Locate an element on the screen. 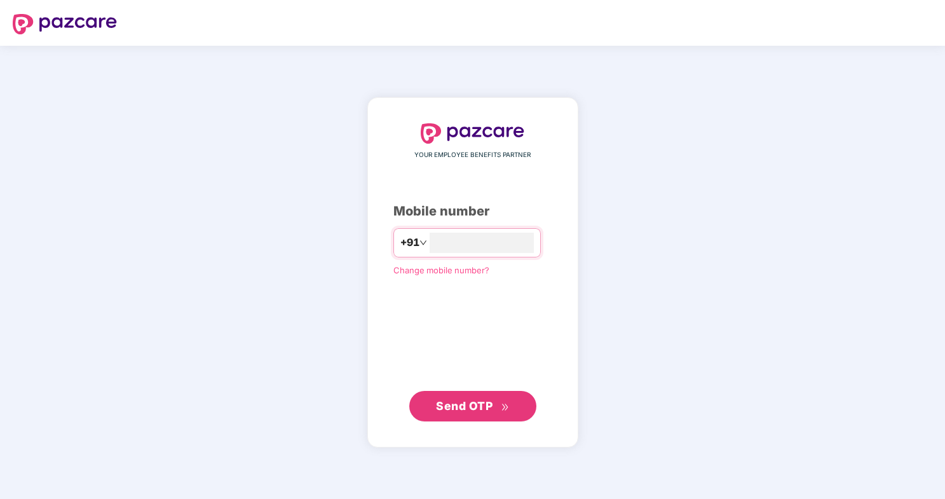 The height and width of the screenshot is (499, 945). span: Send OTP is located at coordinates (464, 406).